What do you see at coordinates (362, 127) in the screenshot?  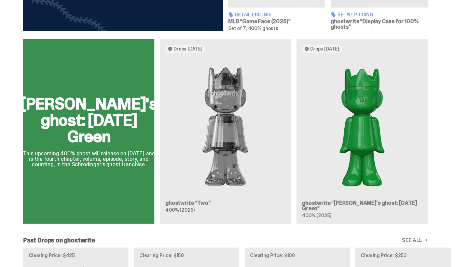 I see `img: Schrödinger's ghost: Sunday Green` at bounding box center [362, 127].